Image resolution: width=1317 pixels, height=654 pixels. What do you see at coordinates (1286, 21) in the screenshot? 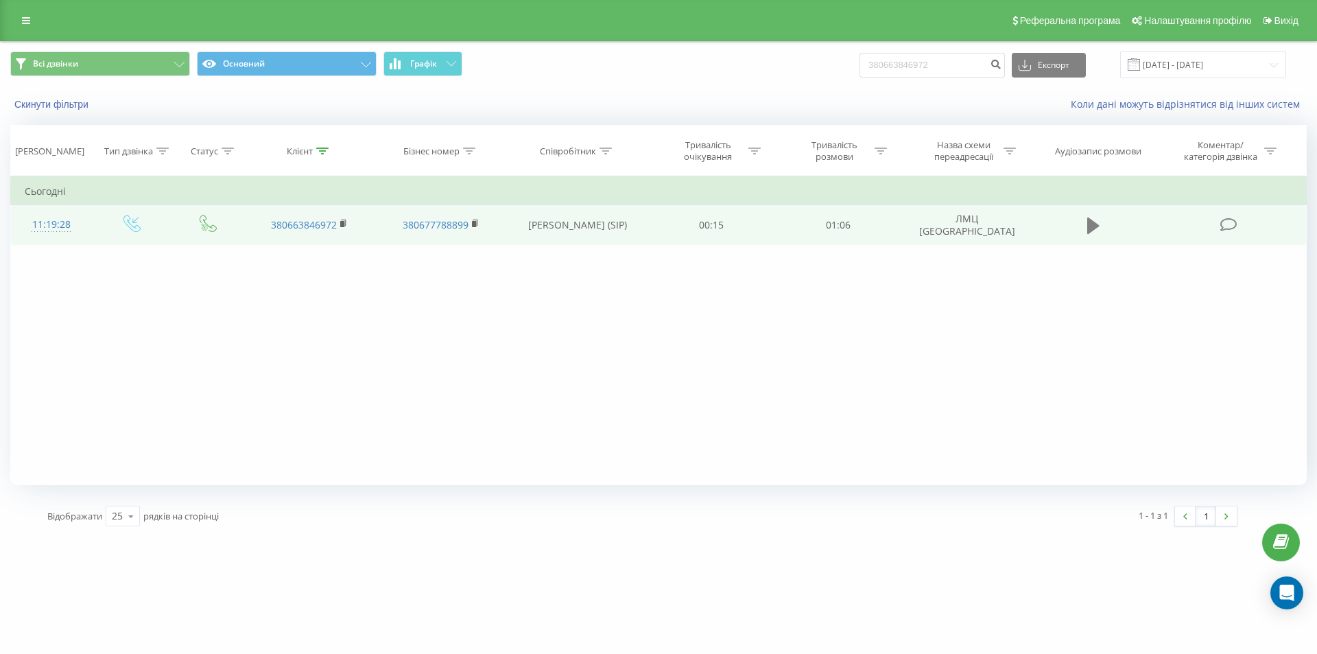
I see `span: Вихід` at bounding box center [1286, 21].